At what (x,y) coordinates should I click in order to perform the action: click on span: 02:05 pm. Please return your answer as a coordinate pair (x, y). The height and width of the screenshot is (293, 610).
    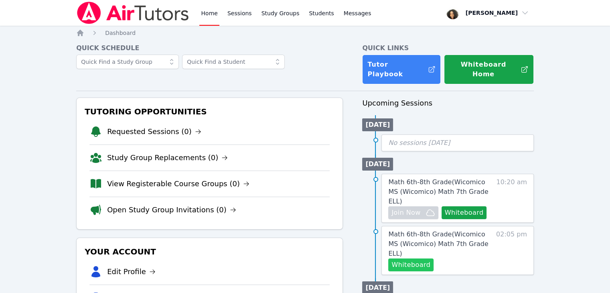
    Looking at the image, I should click on (511, 250).